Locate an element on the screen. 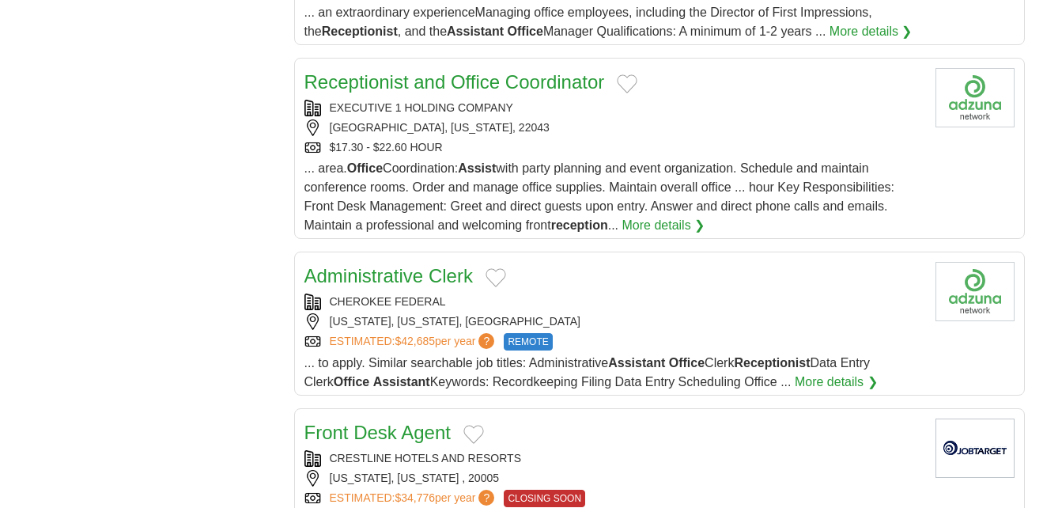  a: CRESTLINE HOTELS AND RESORTS is located at coordinates (425, 458).